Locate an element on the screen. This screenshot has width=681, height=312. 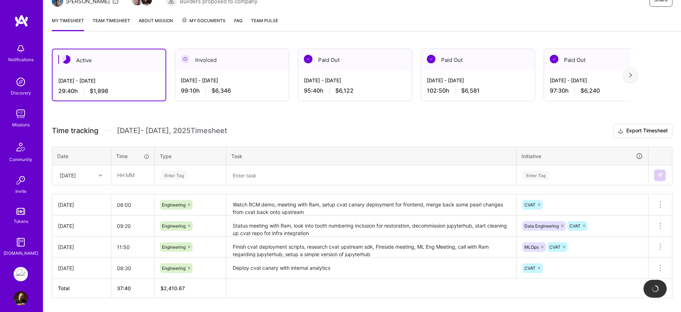
img: discovery is located at coordinates (21, 82).